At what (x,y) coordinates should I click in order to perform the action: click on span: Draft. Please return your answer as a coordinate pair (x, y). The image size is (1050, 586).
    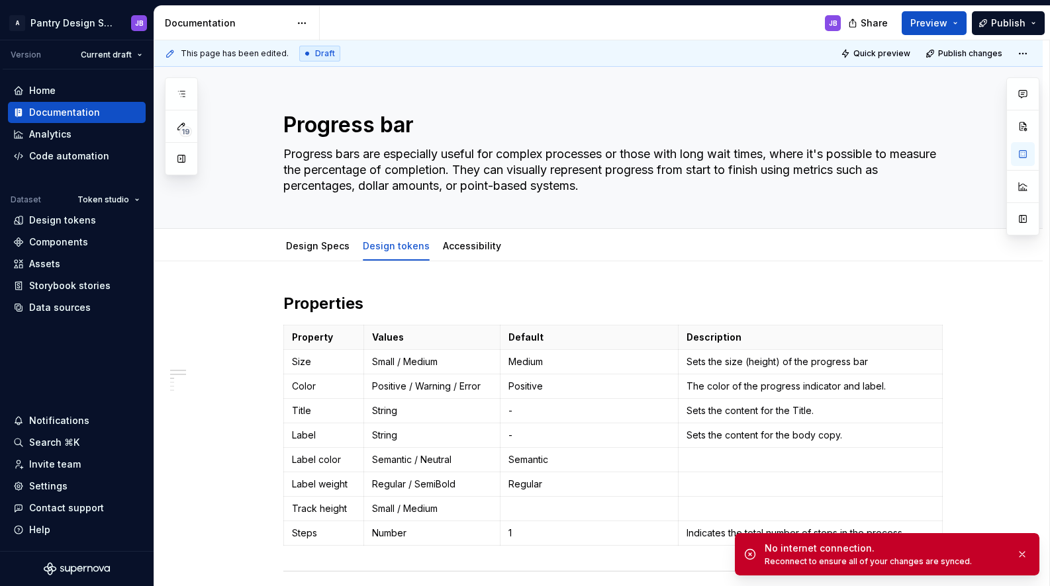
    Looking at the image, I should click on (325, 54).